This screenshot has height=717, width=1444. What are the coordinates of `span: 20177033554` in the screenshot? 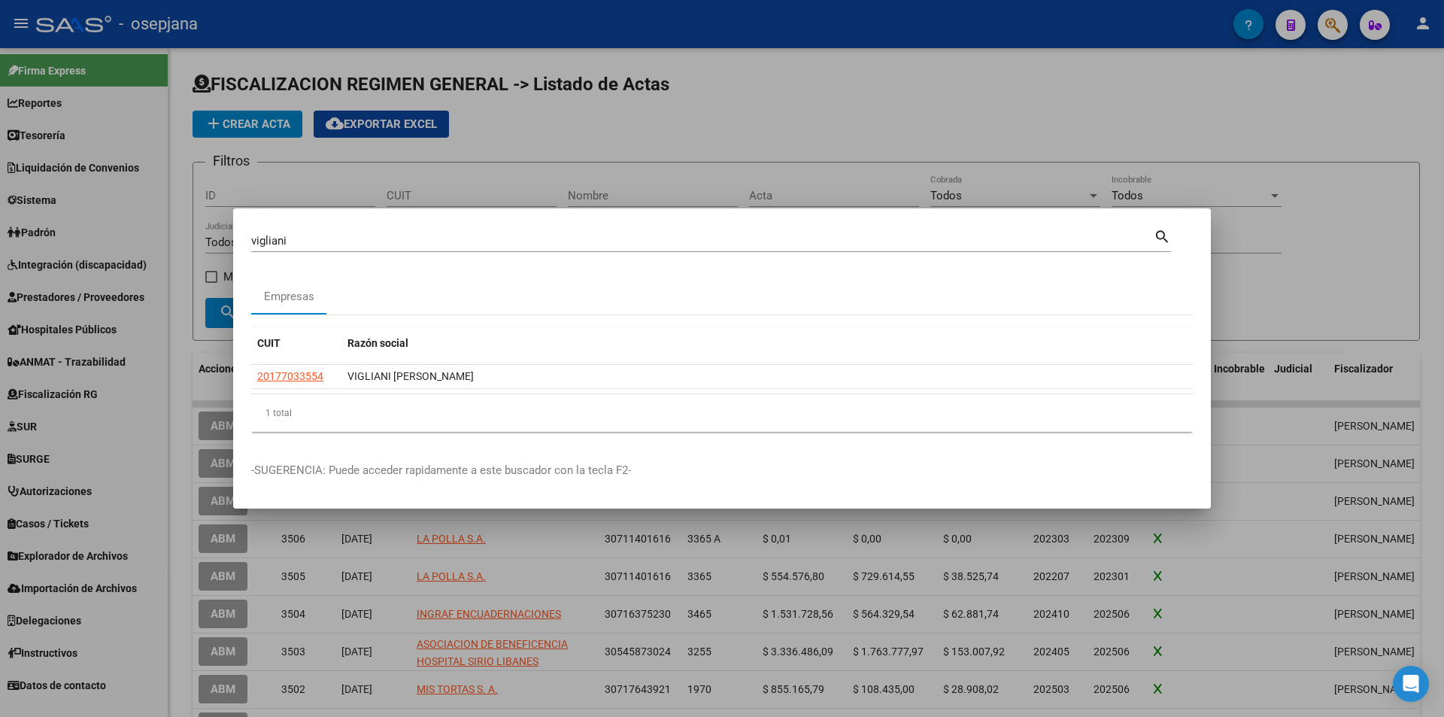 It's located at (290, 376).